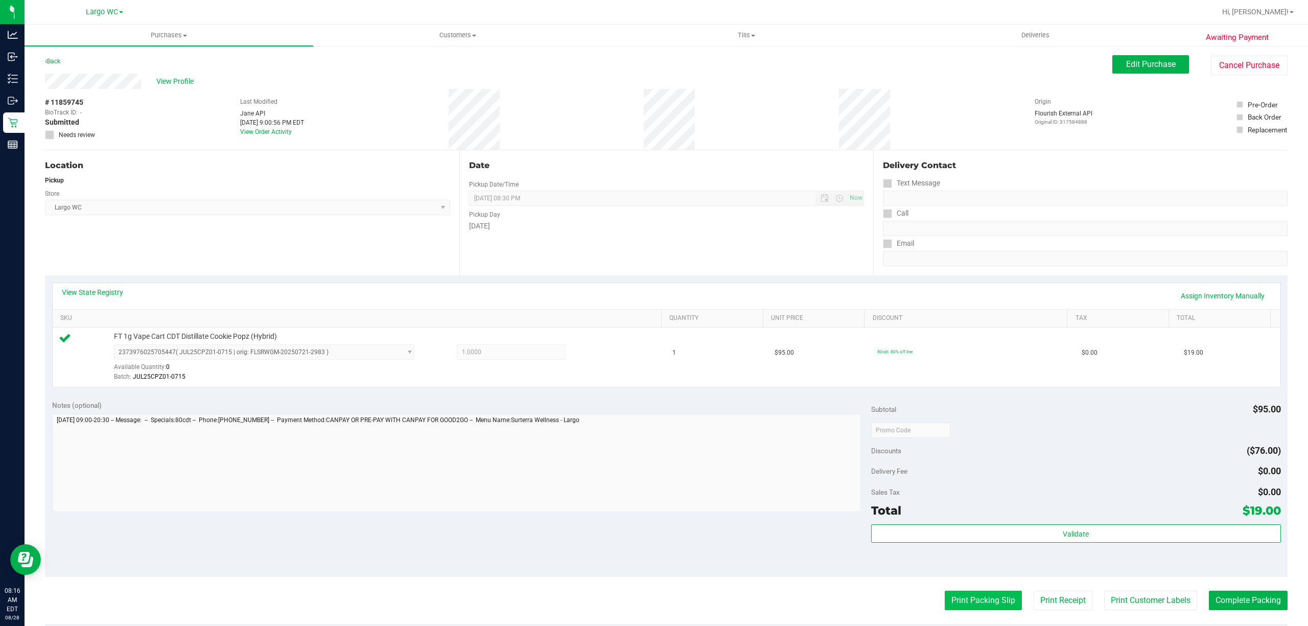 This screenshot has width=1308, height=626. I want to click on a: Discount, so click(968, 318).